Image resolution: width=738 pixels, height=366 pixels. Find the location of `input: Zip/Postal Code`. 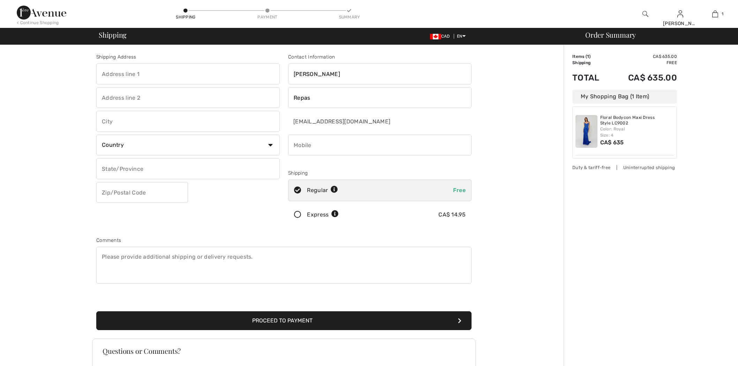

input: Zip/Postal Code is located at coordinates (142, 193).